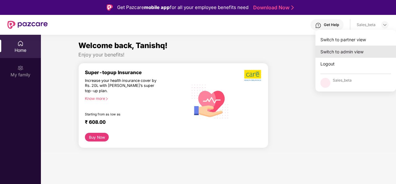  What do you see at coordinates (355, 39) in the screenshot?
I see `div: Switch to partner view` at bounding box center [355, 39].